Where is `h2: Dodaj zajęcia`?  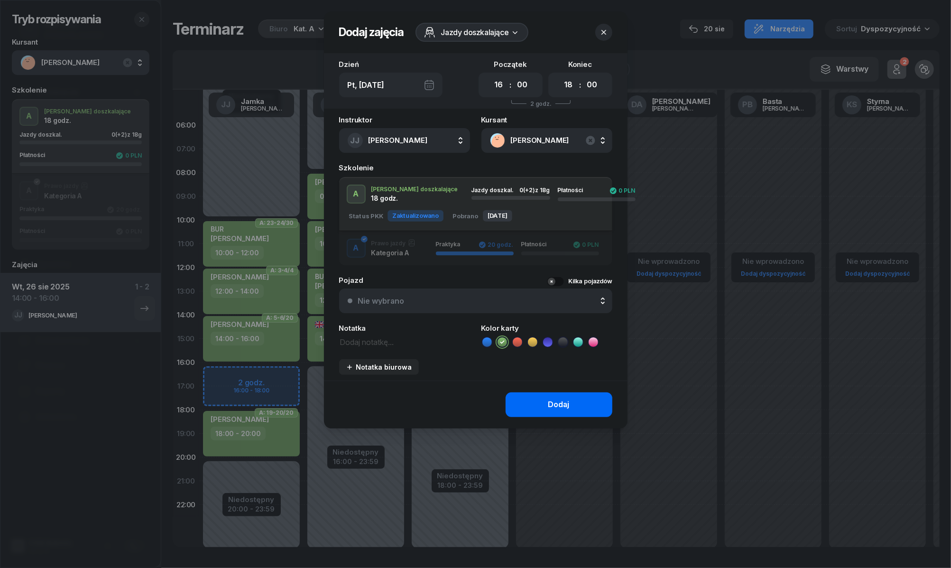
h2: Dodaj zajęcia is located at coordinates (371, 32).